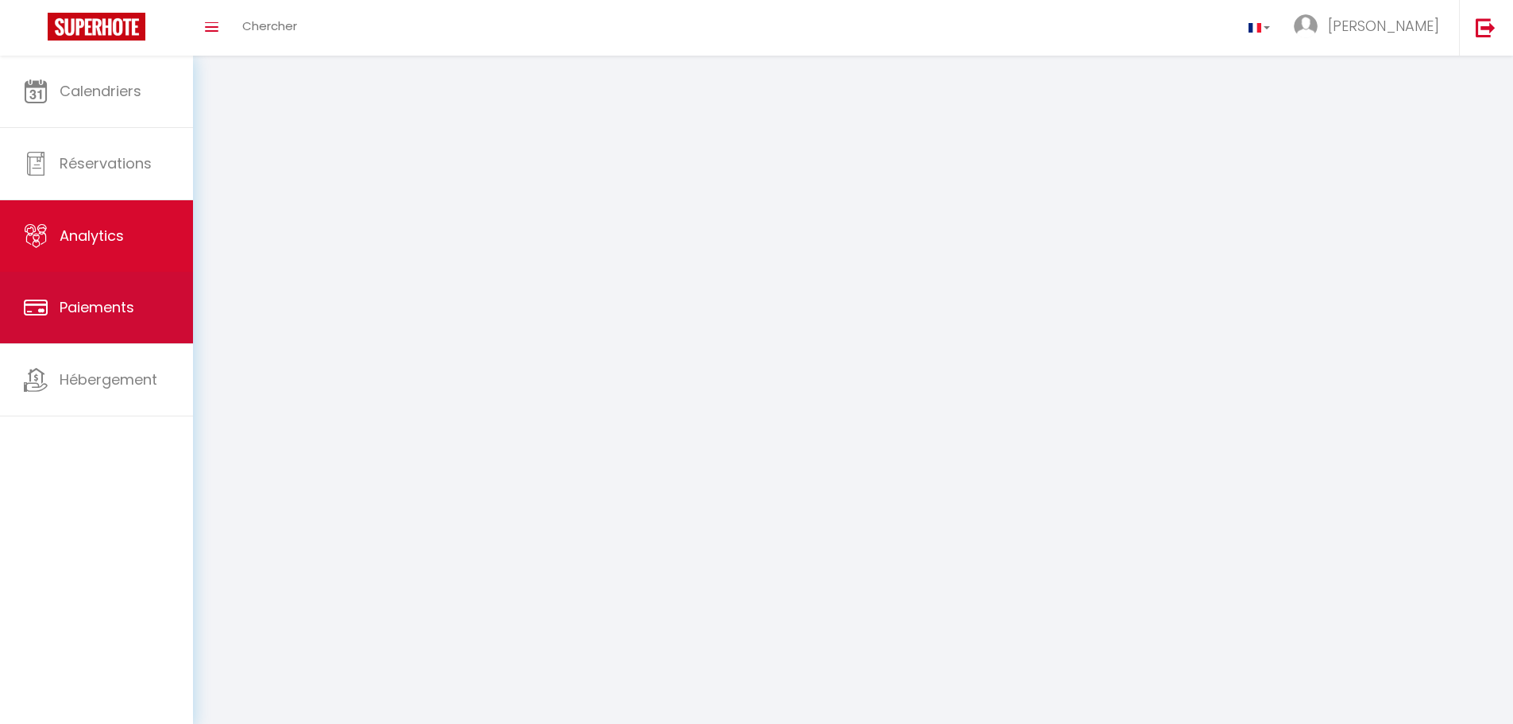  What do you see at coordinates (37, 30) in the screenshot?
I see `button: Ouvrir le widget de chat LiveChat` at bounding box center [37, 30].